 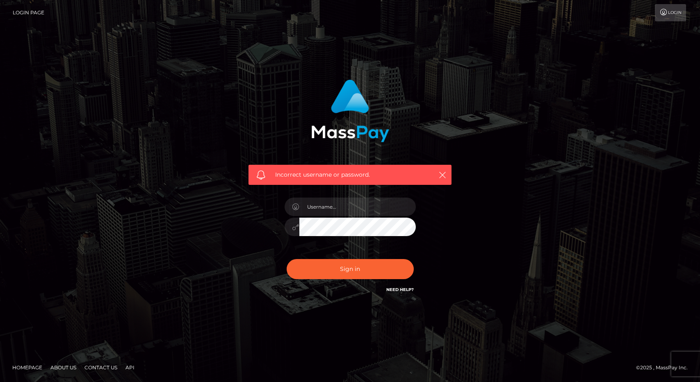 I want to click on img: MassPay Login, so click(x=350, y=111).